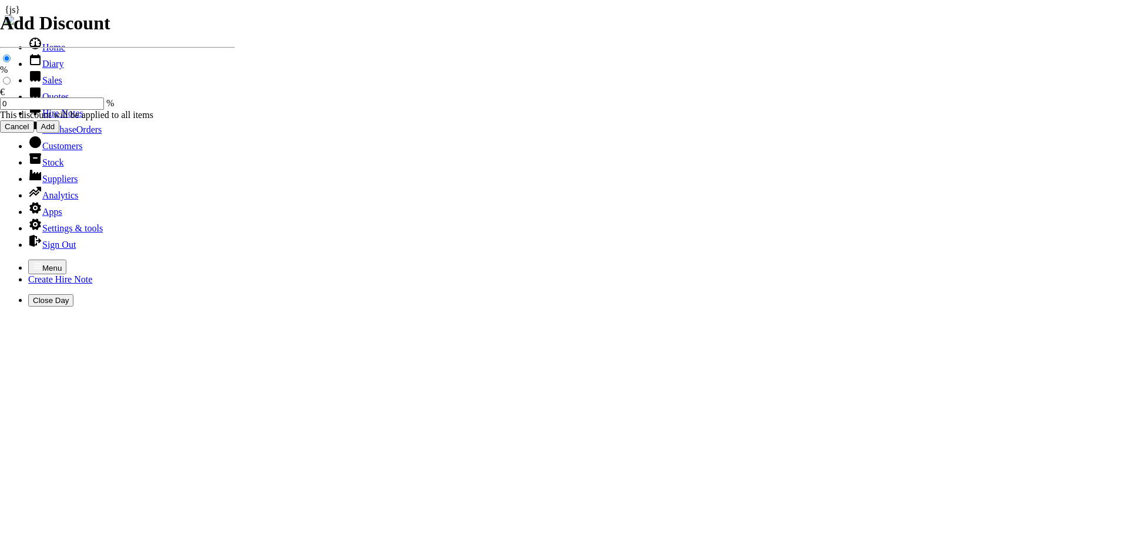  I want to click on a: Stock, so click(46, 162).